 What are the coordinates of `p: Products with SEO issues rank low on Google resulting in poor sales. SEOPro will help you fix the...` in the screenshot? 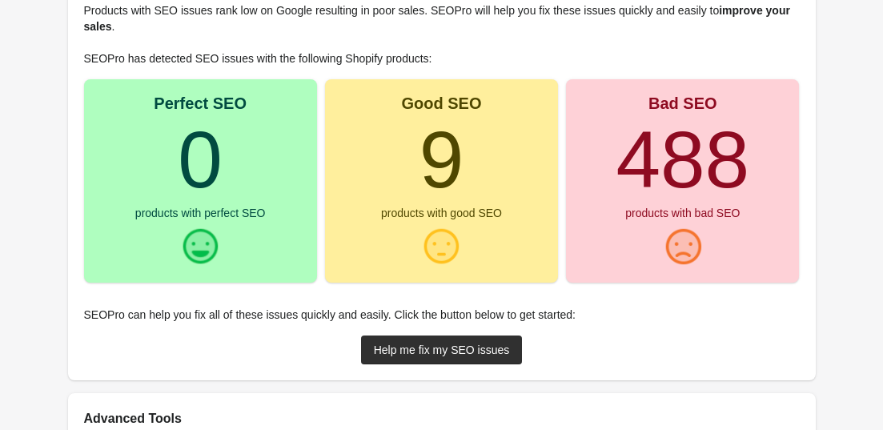 It's located at (442, 18).